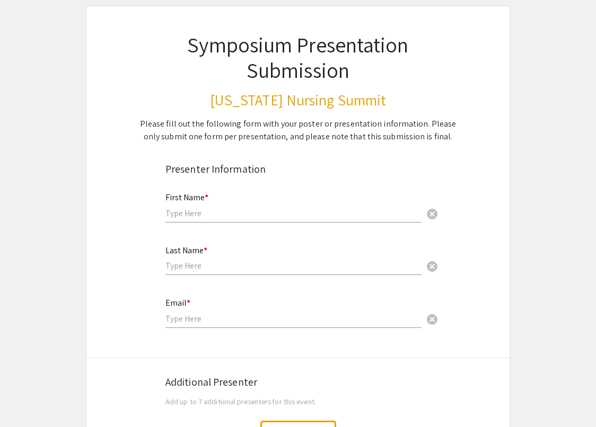 Image resolution: width=596 pixels, height=427 pixels. I want to click on div: Presenter Information, so click(298, 169).